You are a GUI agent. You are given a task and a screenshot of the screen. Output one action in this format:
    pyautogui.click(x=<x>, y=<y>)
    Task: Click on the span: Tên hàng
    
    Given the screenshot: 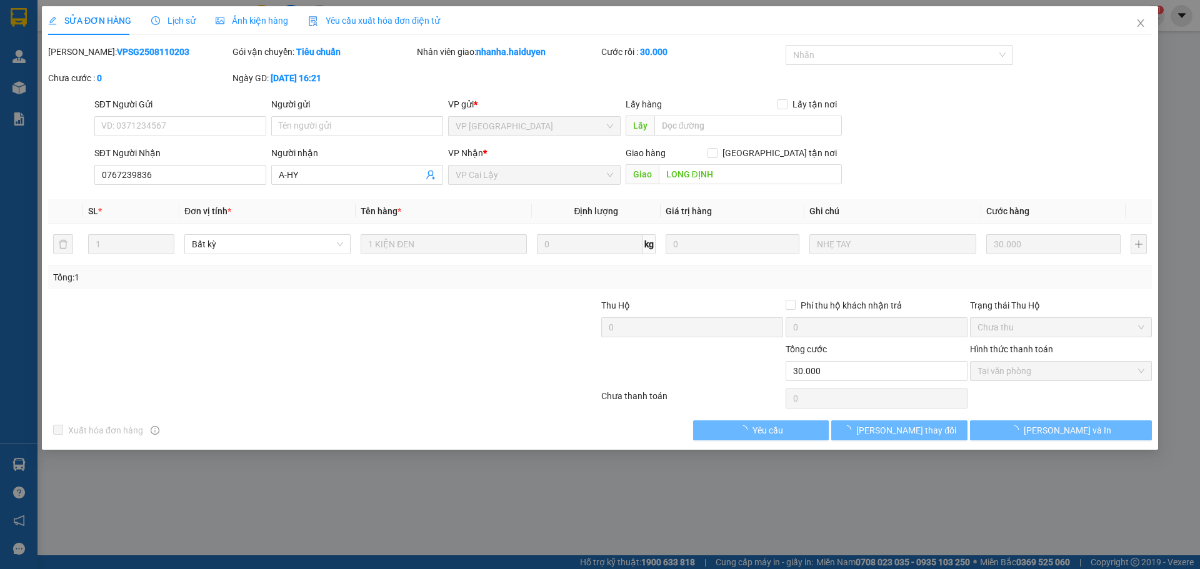 What is the action you would take?
    pyautogui.click(x=381, y=211)
    